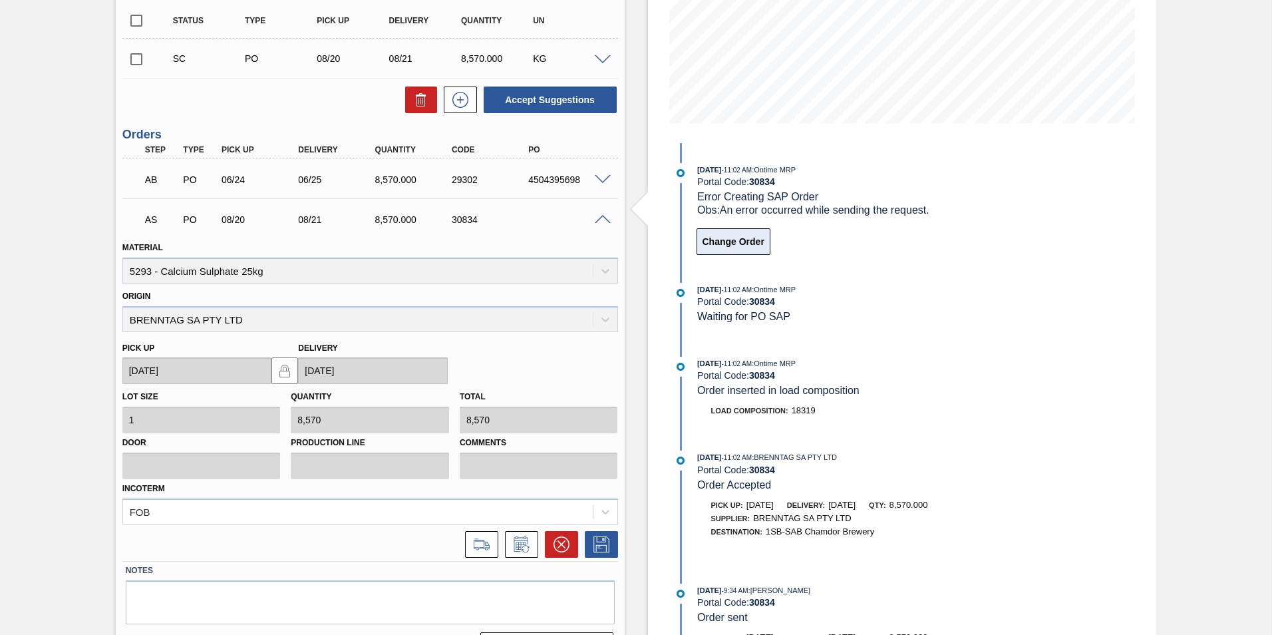 Image resolution: width=1272 pixels, height=635 pixels. I want to click on label: Production Line, so click(370, 443).